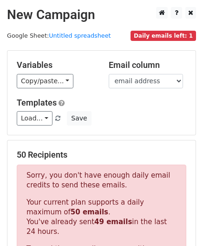 This screenshot has height=246, width=203. Describe the element at coordinates (101, 217) in the screenshot. I see `p: Your current plan supports a daily maximum of . You've already sent in the last 24 hours.` at that location.